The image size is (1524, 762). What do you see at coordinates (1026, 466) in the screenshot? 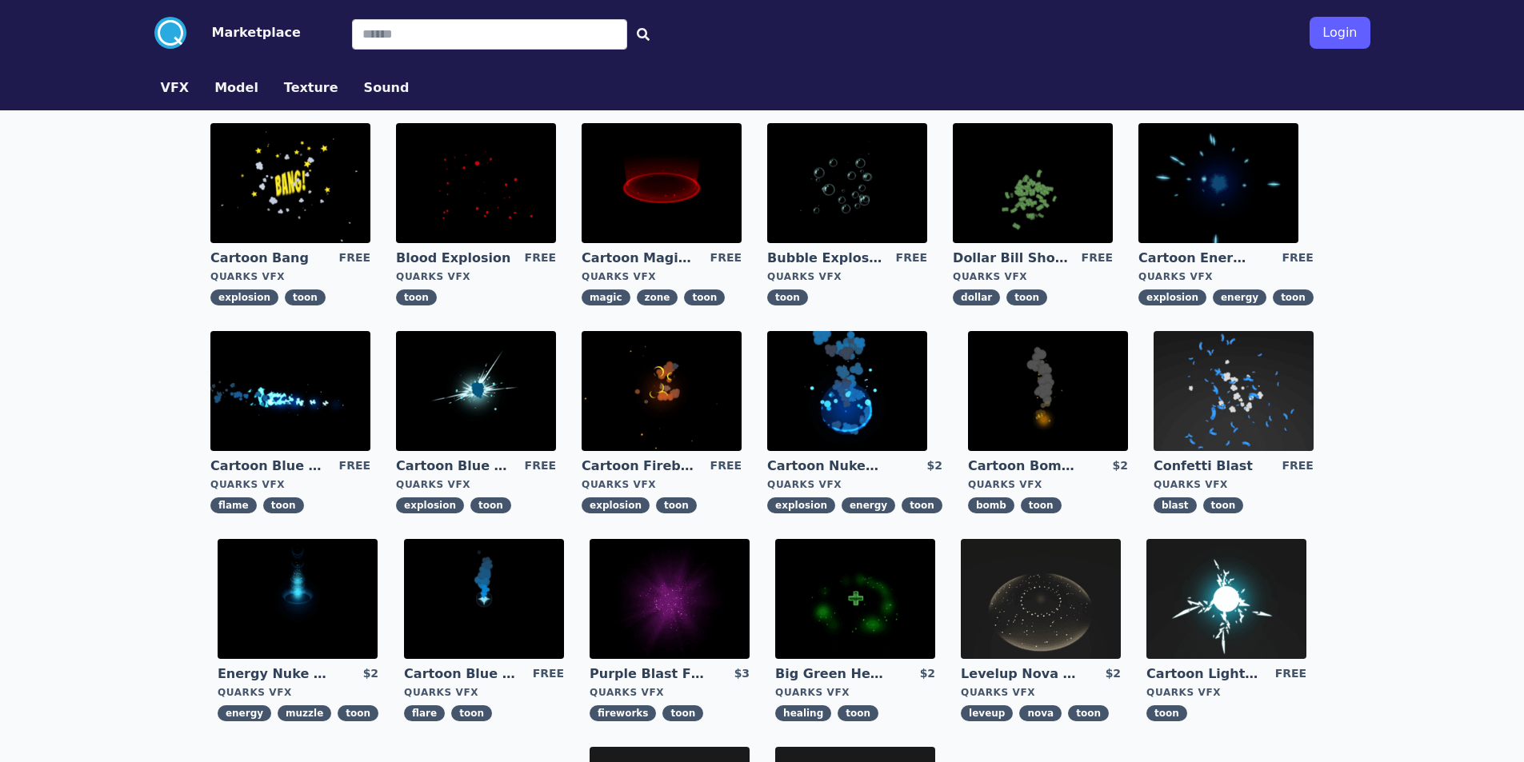
I see `a: Cartoon Bomb Fuse` at bounding box center [1026, 466].